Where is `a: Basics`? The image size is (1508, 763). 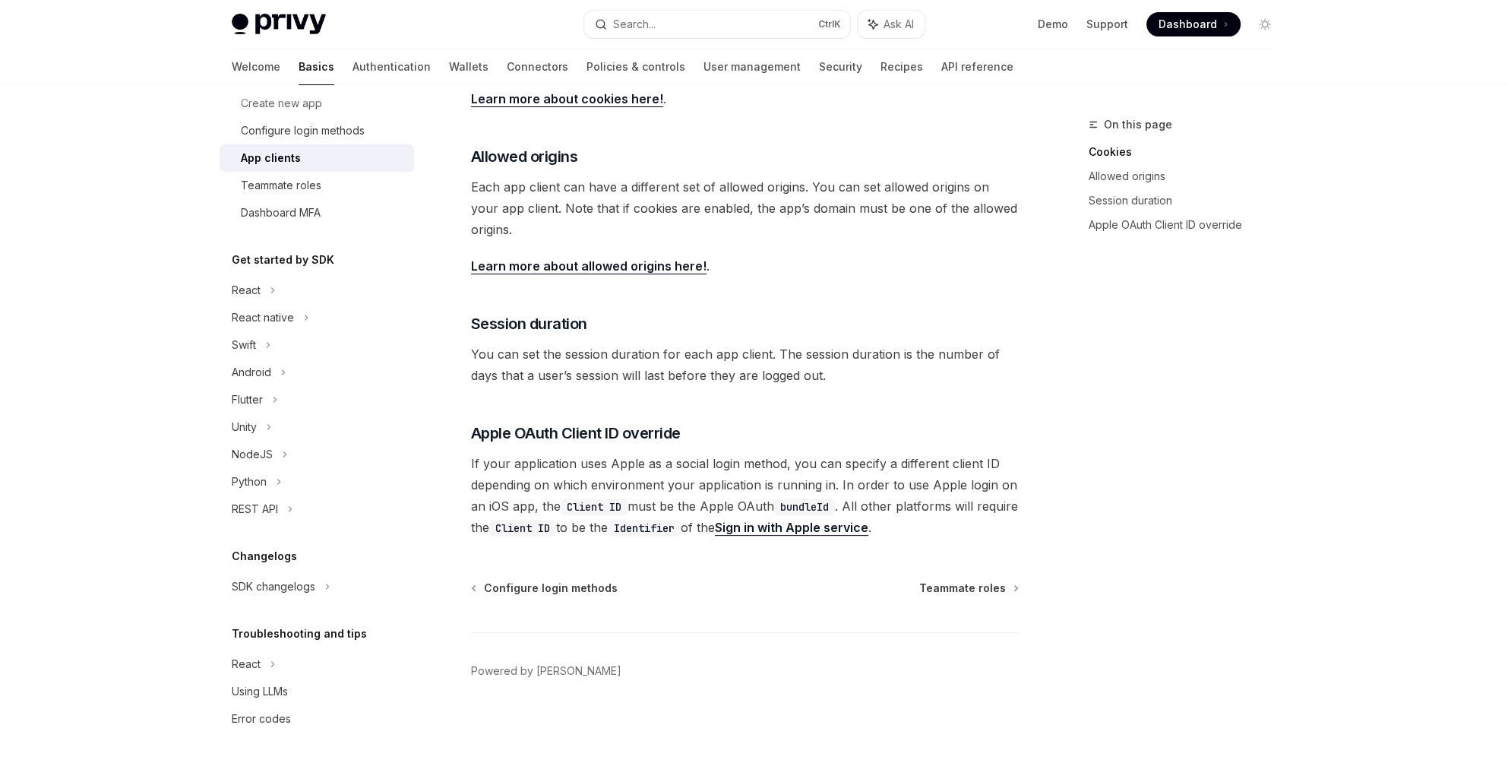 a: Basics is located at coordinates (316, 67).